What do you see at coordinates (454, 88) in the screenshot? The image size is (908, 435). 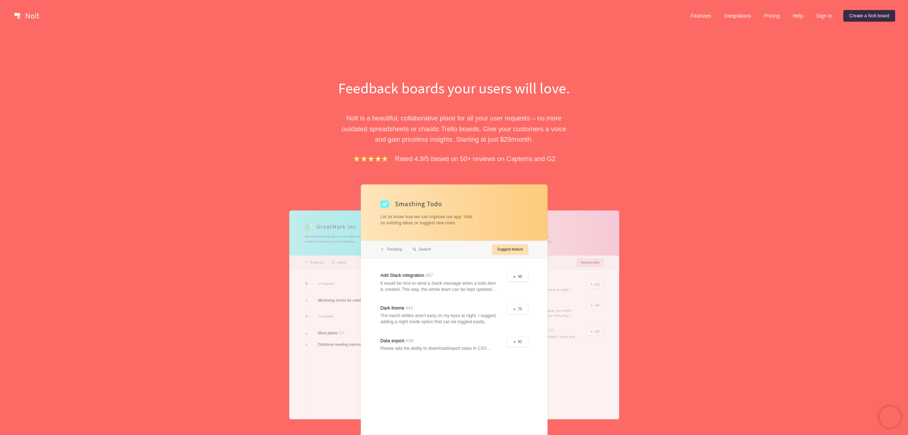 I see `h1: Feedback boards your users will love.` at bounding box center [454, 88].